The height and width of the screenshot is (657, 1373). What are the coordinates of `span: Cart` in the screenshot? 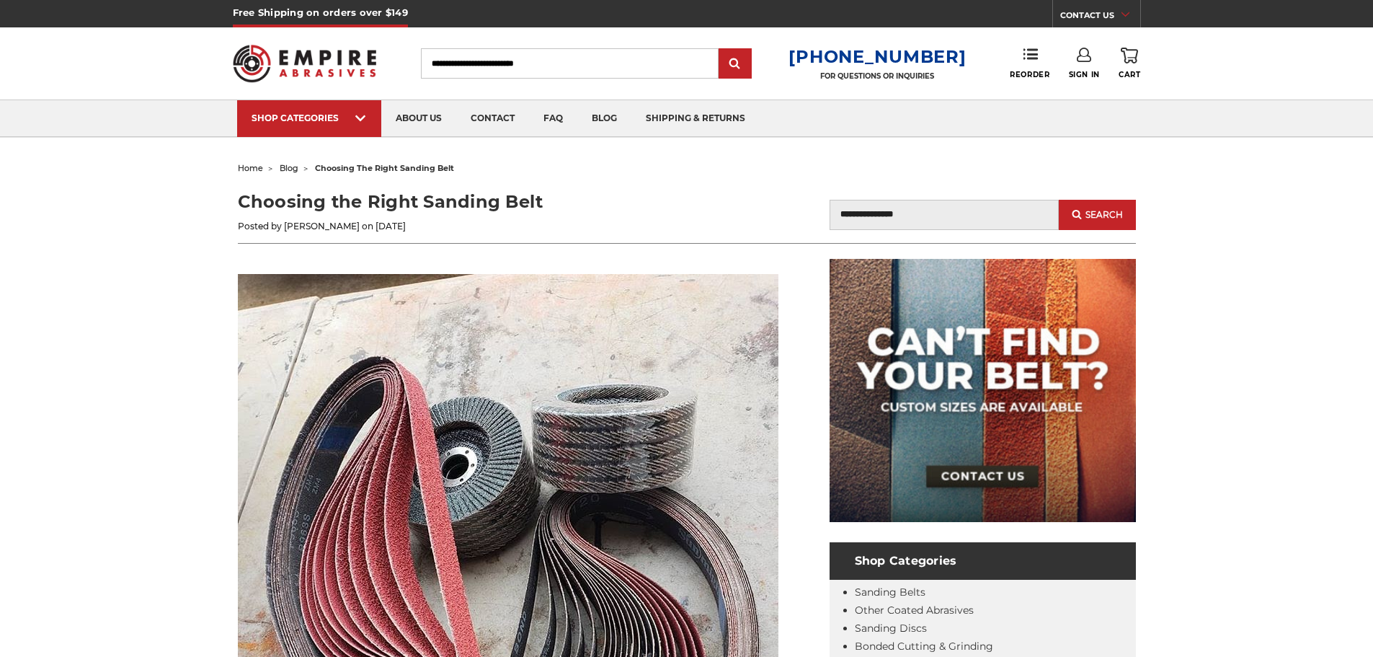 It's located at (1129, 74).